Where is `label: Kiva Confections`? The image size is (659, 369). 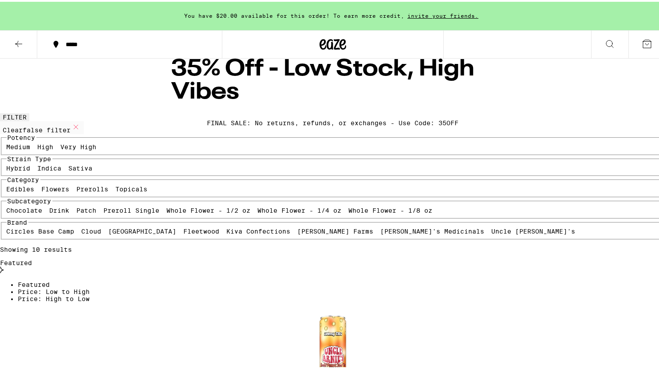
label: Kiva Confections is located at coordinates (259, 229).